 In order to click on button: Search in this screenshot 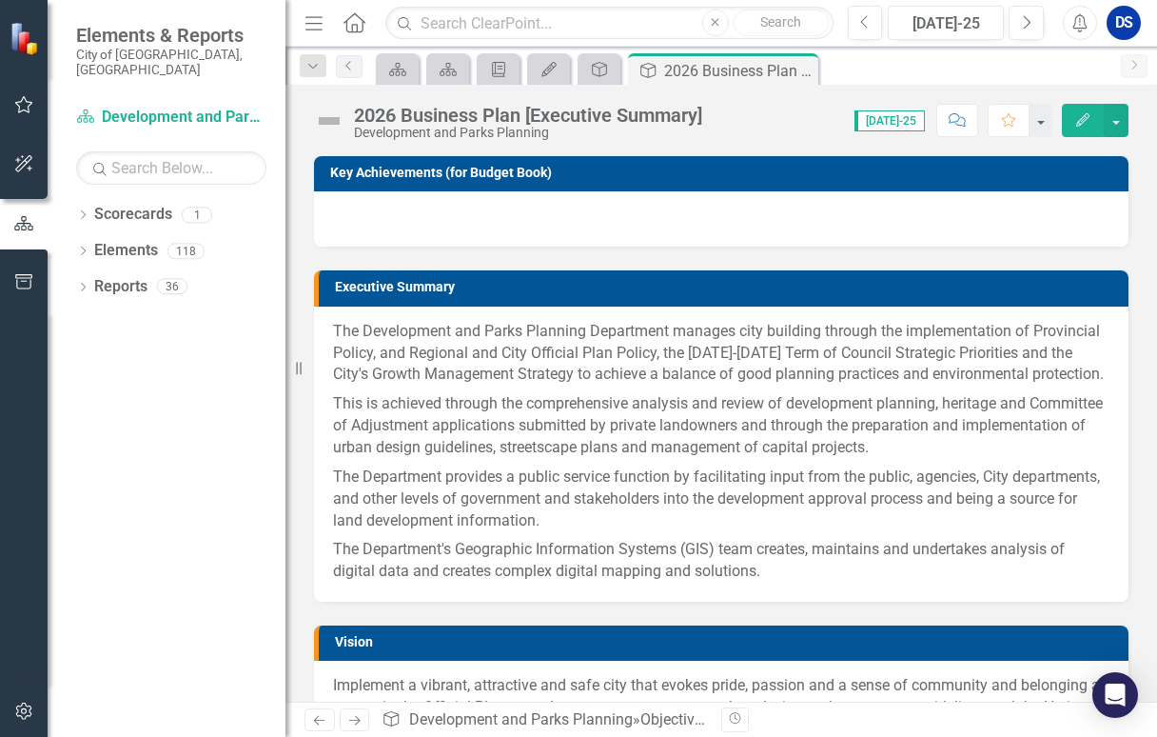, I will do `click(781, 23)`.